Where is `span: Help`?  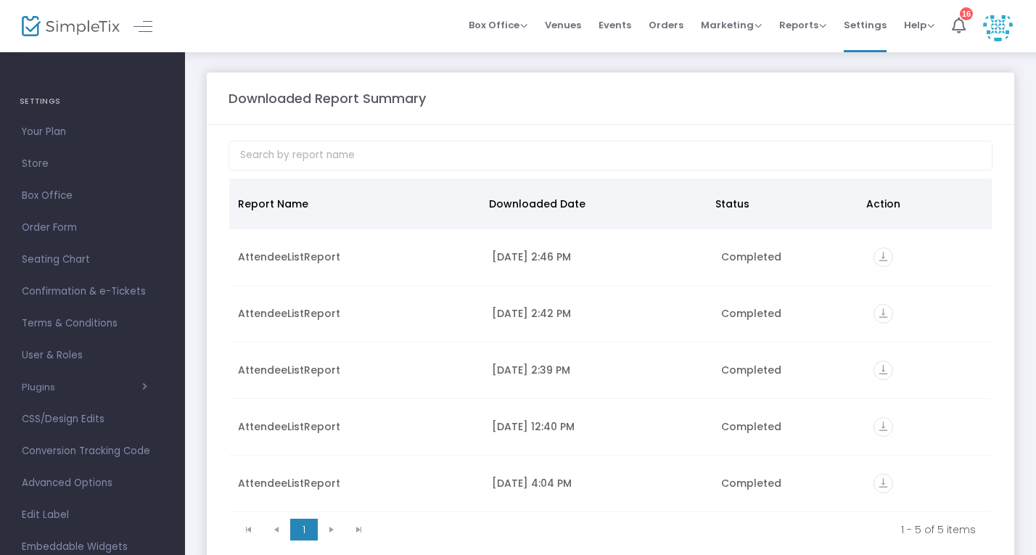 span: Help is located at coordinates (919, 25).